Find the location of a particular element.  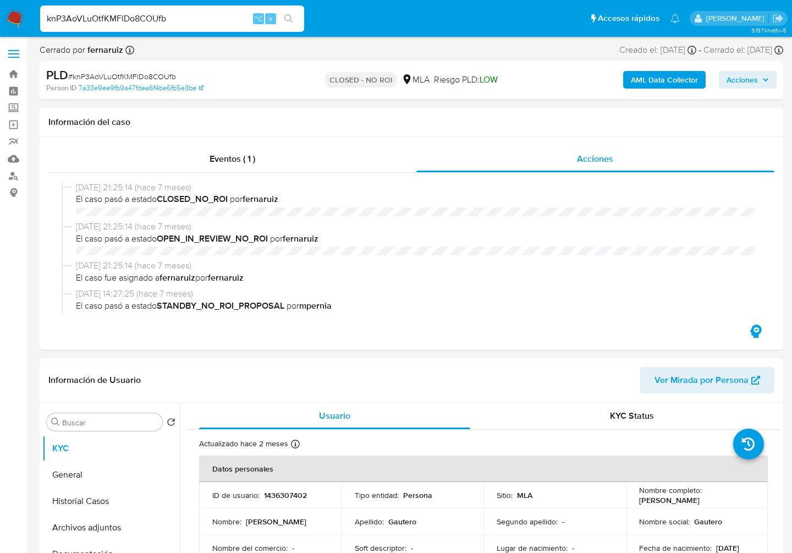

input: Buscar usuario o caso... is located at coordinates (172, 19).